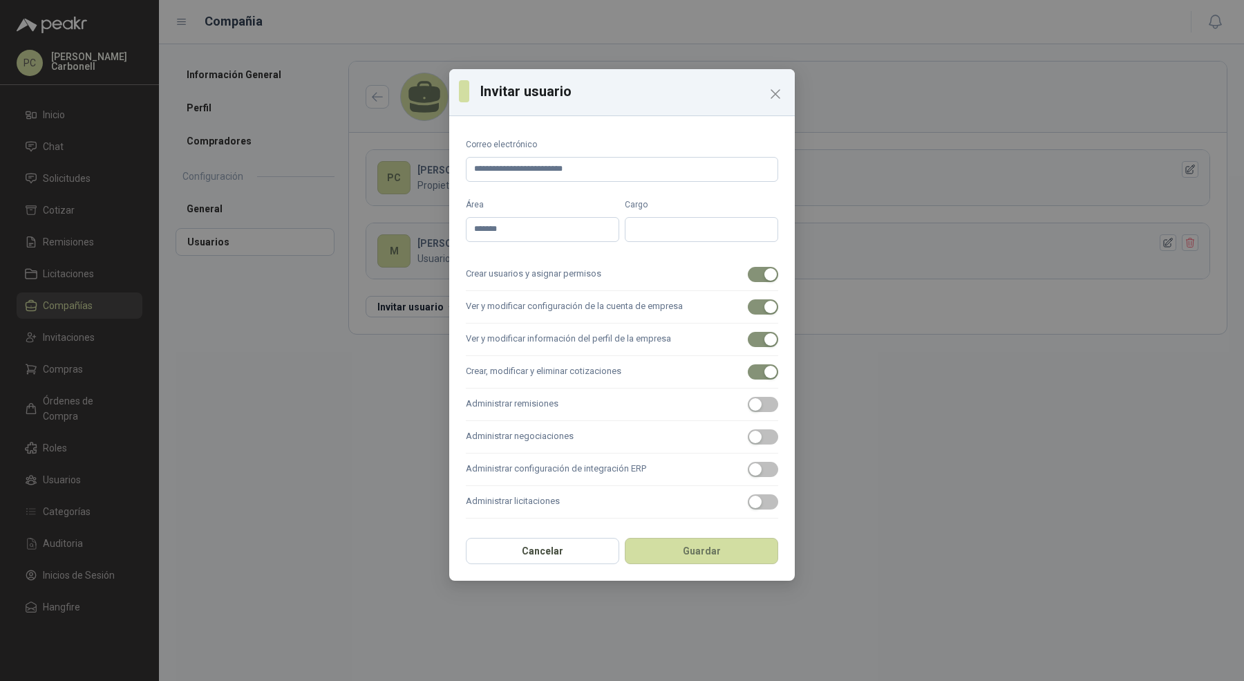 The width and height of the screenshot is (1244, 681). What do you see at coordinates (763, 274) in the screenshot?
I see `button: Crear usuarios y asignar permisos` at bounding box center [763, 274].